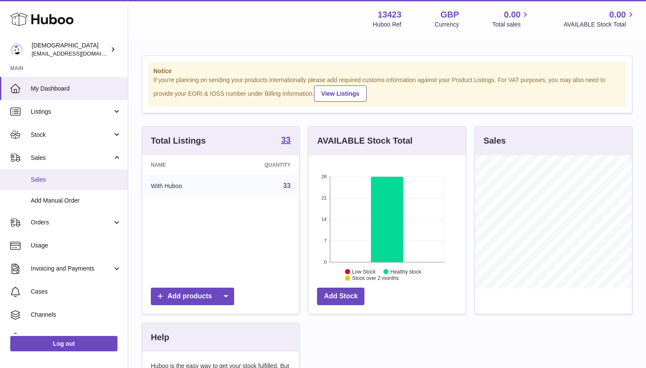 Image resolution: width=646 pixels, height=368 pixels. Describe the element at coordinates (495, 141) in the screenshot. I see `h3: Sales` at that location.